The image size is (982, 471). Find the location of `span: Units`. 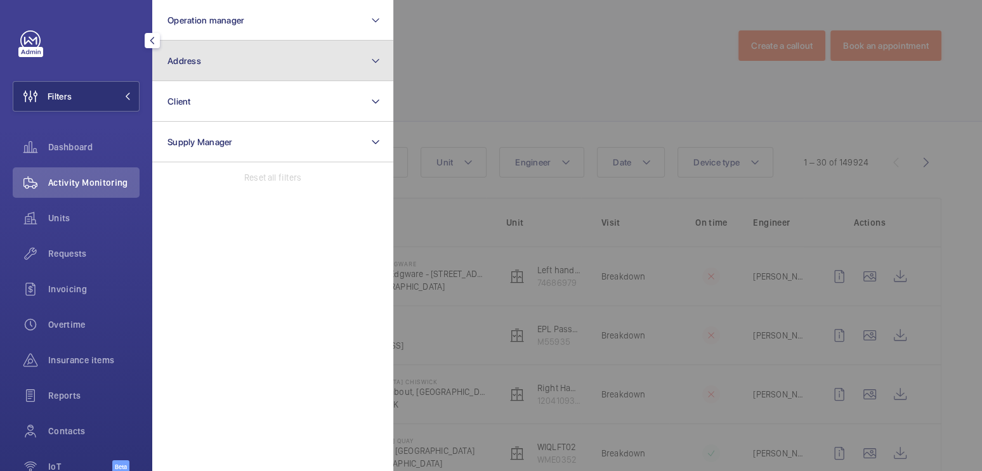

span: Units is located at coordinates (94, 218).